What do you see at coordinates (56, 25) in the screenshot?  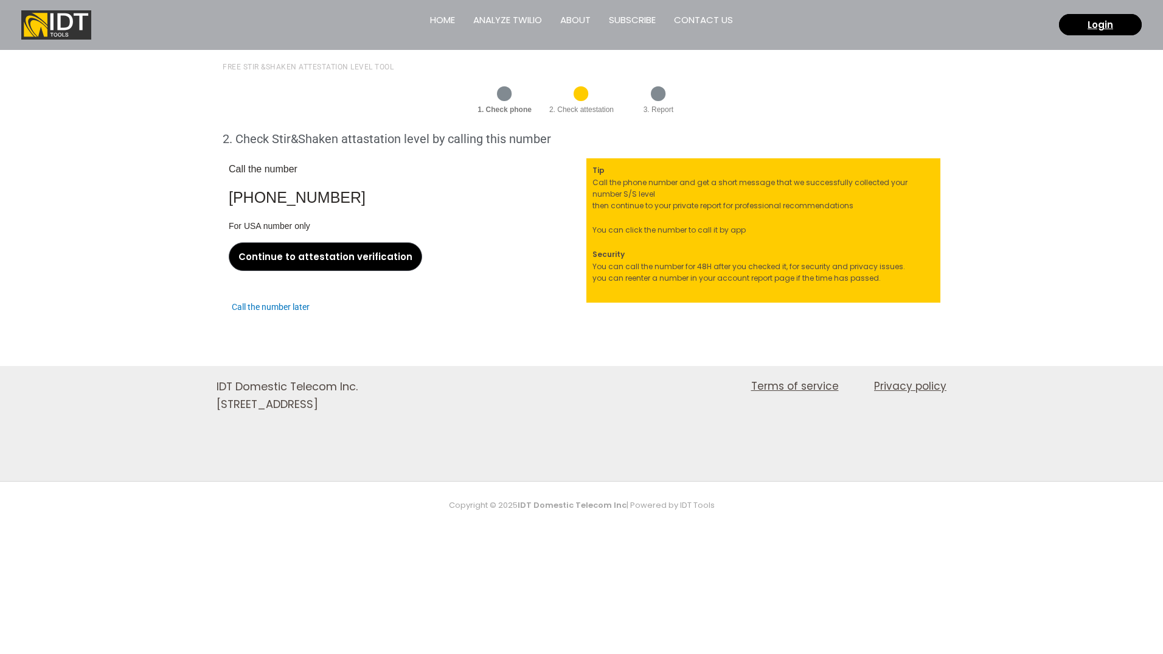 I see `img: IDT Tools` at bounding box center [56, 25].